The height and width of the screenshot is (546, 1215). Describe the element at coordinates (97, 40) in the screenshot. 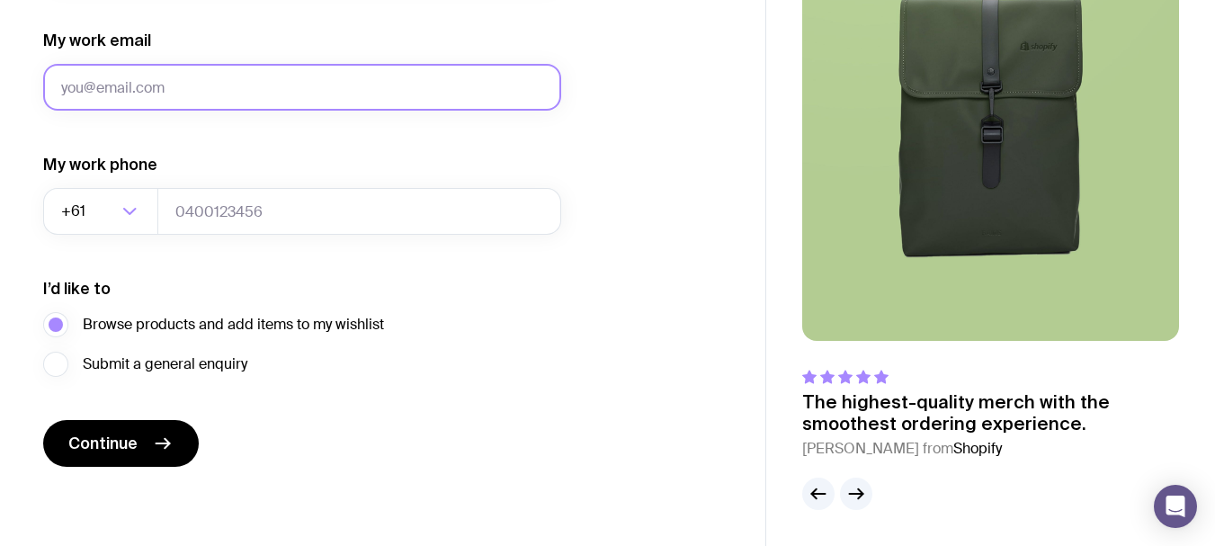

I see `label: My work email` at that location.